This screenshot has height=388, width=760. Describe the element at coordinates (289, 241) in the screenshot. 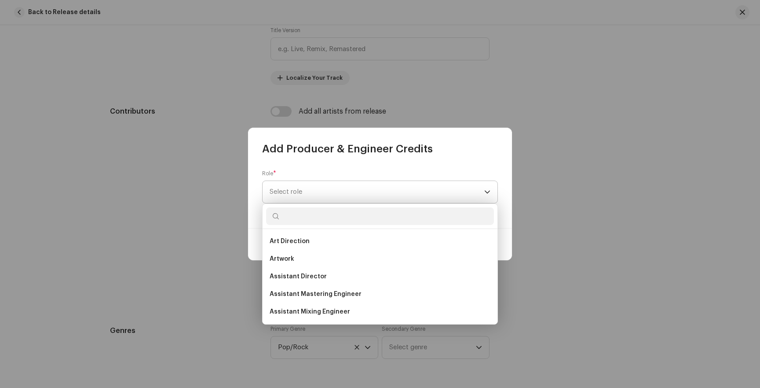

I see `span: Art Direction` at that location.